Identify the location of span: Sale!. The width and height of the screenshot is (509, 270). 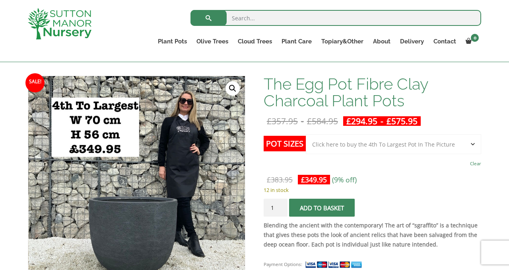
(35, 83).